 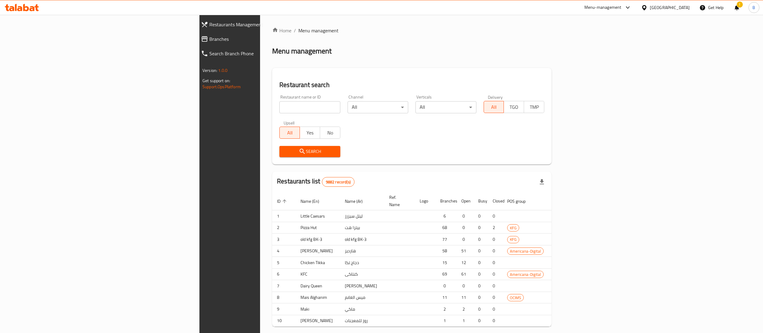 What do you see at coordinates (465, 201) in the screenshot?
I see `th: Open` at bounding box center [465, 201].